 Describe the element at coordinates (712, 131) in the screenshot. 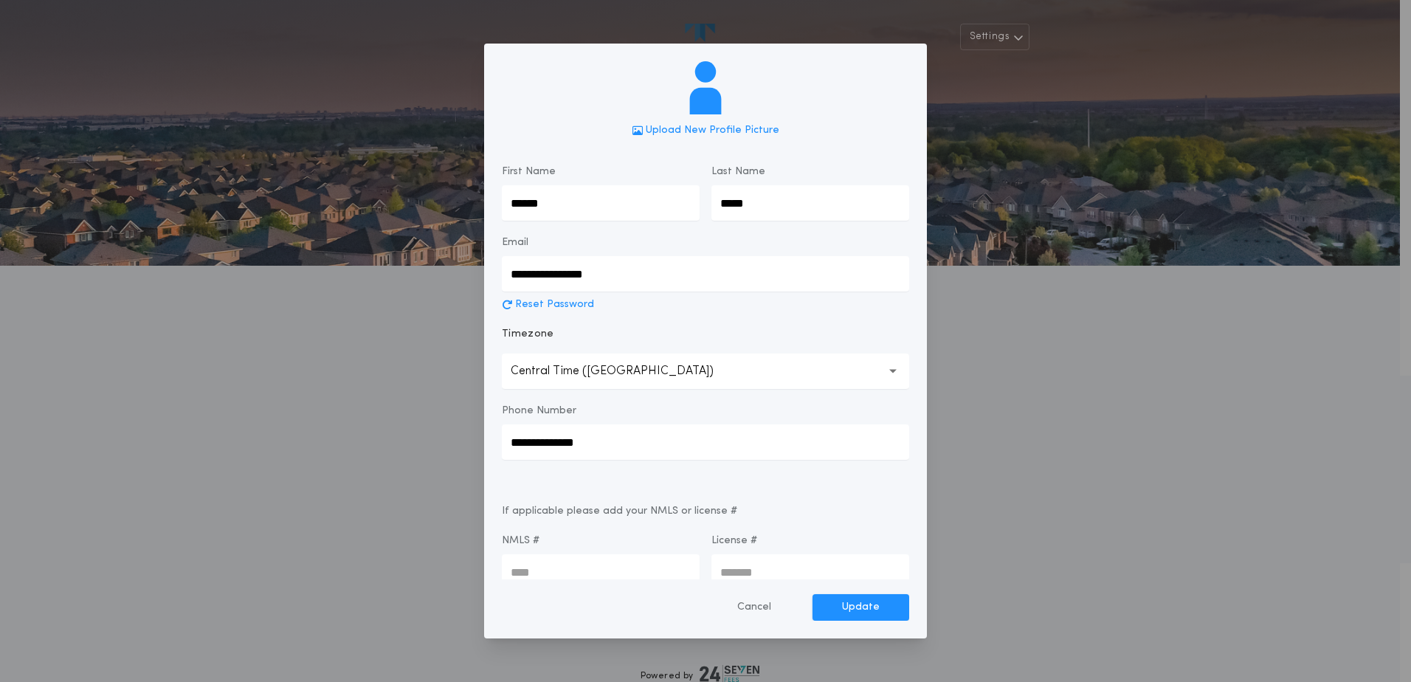

I see `p: Upload New Profile Picture` at that location.